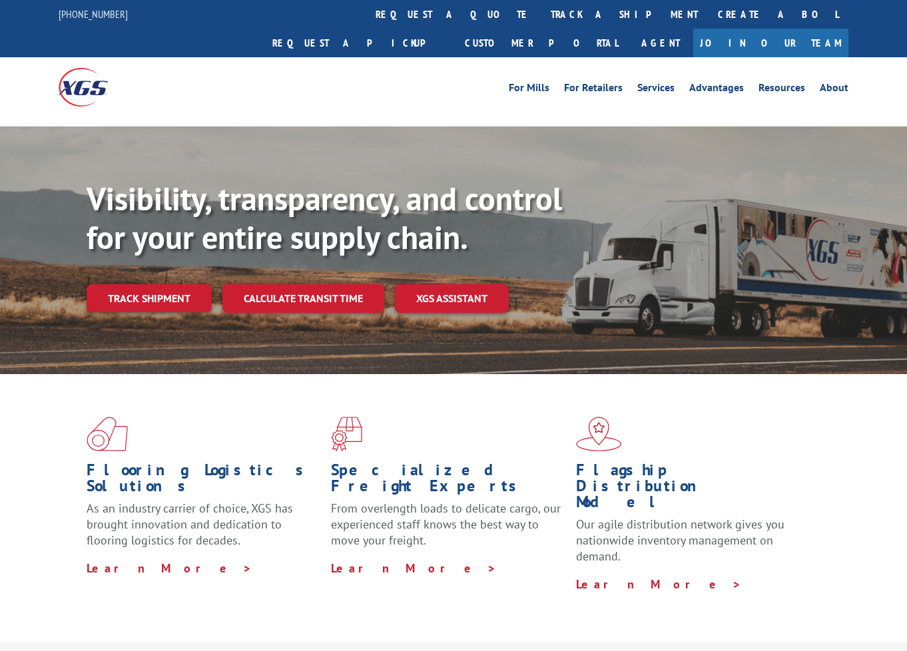 The height and width of the screenshot is (651, 907). I want to click on a: Request a pickup, so click(358, 43).